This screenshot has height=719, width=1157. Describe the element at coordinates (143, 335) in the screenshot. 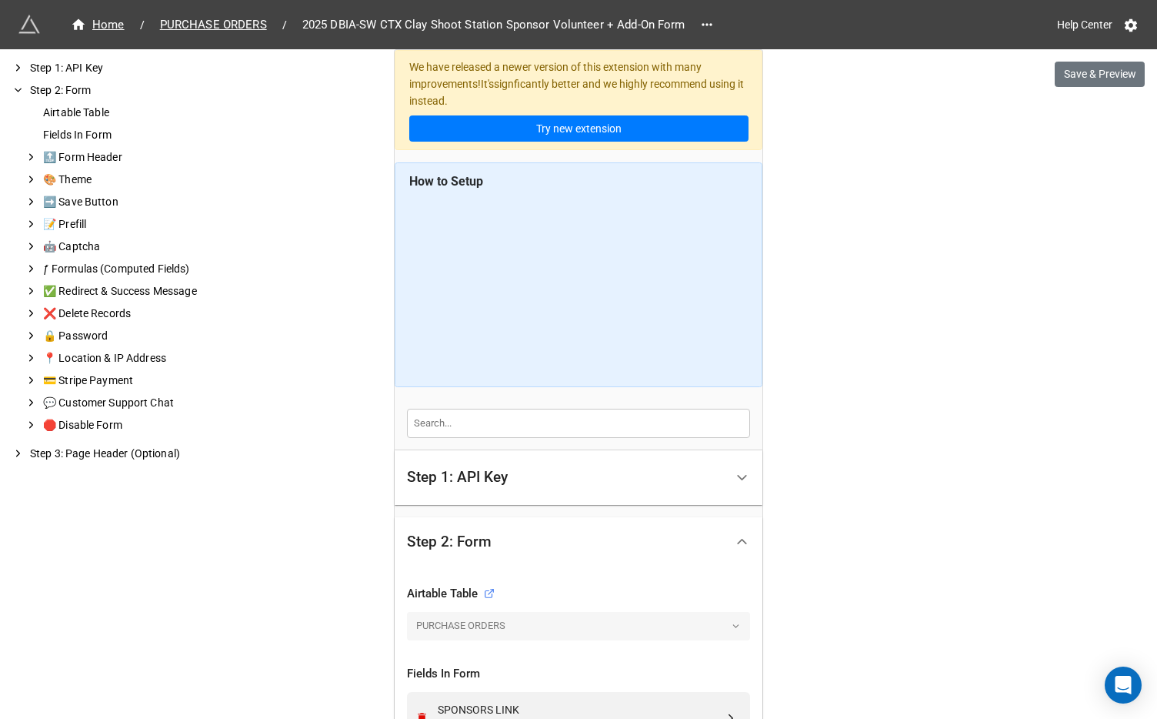

I see `div: 🔒 Password` at that location.